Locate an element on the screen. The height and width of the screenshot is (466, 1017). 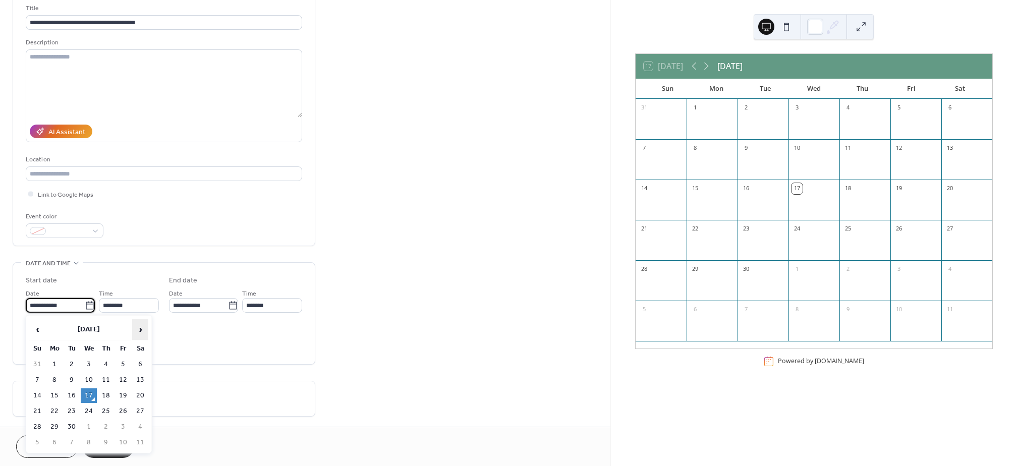
td: 28 is located at coordinates (37, 427).